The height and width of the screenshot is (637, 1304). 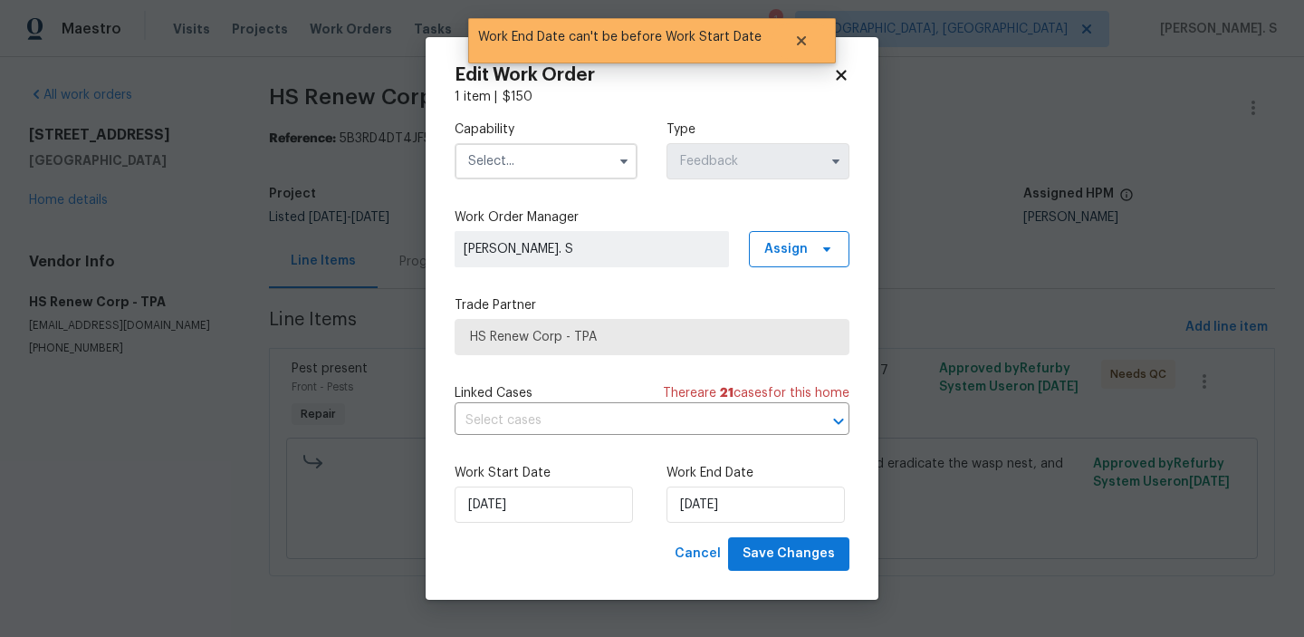 I want to click on span: Assign, so click(x=786, y=249).